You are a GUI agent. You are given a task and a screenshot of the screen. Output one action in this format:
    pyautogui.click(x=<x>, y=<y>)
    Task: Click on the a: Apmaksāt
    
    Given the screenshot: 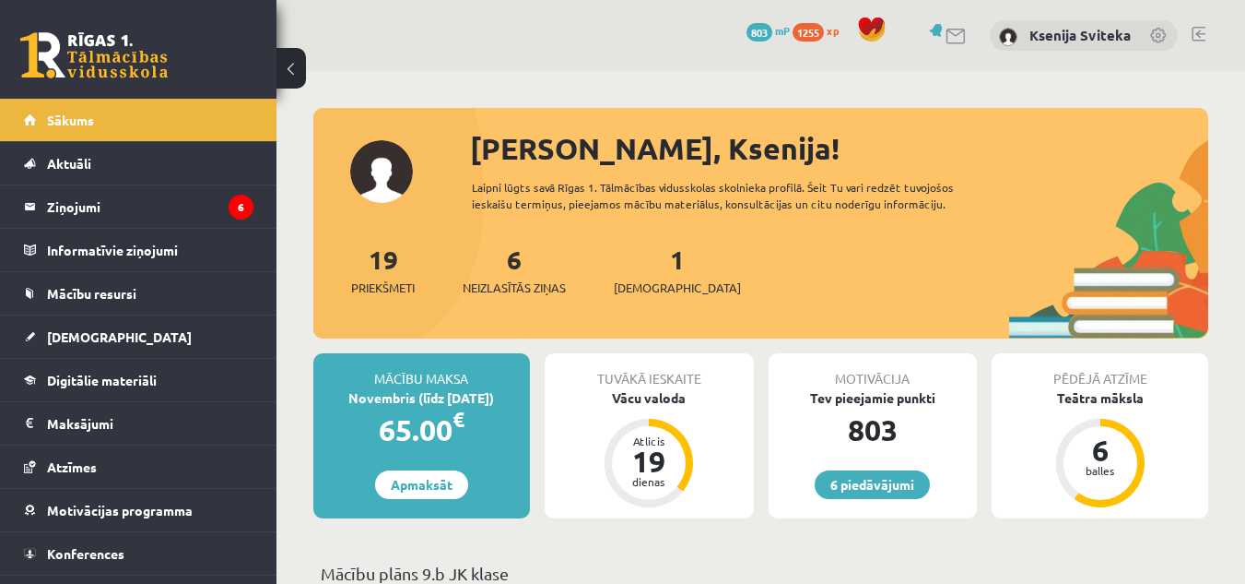 What is the action you would take?
    pyautogui.click(x=421, y=484)
    